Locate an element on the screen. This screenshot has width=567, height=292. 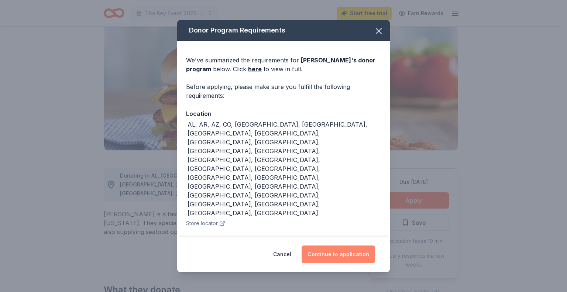
button: Cancel is located at coordinates (282, 254).